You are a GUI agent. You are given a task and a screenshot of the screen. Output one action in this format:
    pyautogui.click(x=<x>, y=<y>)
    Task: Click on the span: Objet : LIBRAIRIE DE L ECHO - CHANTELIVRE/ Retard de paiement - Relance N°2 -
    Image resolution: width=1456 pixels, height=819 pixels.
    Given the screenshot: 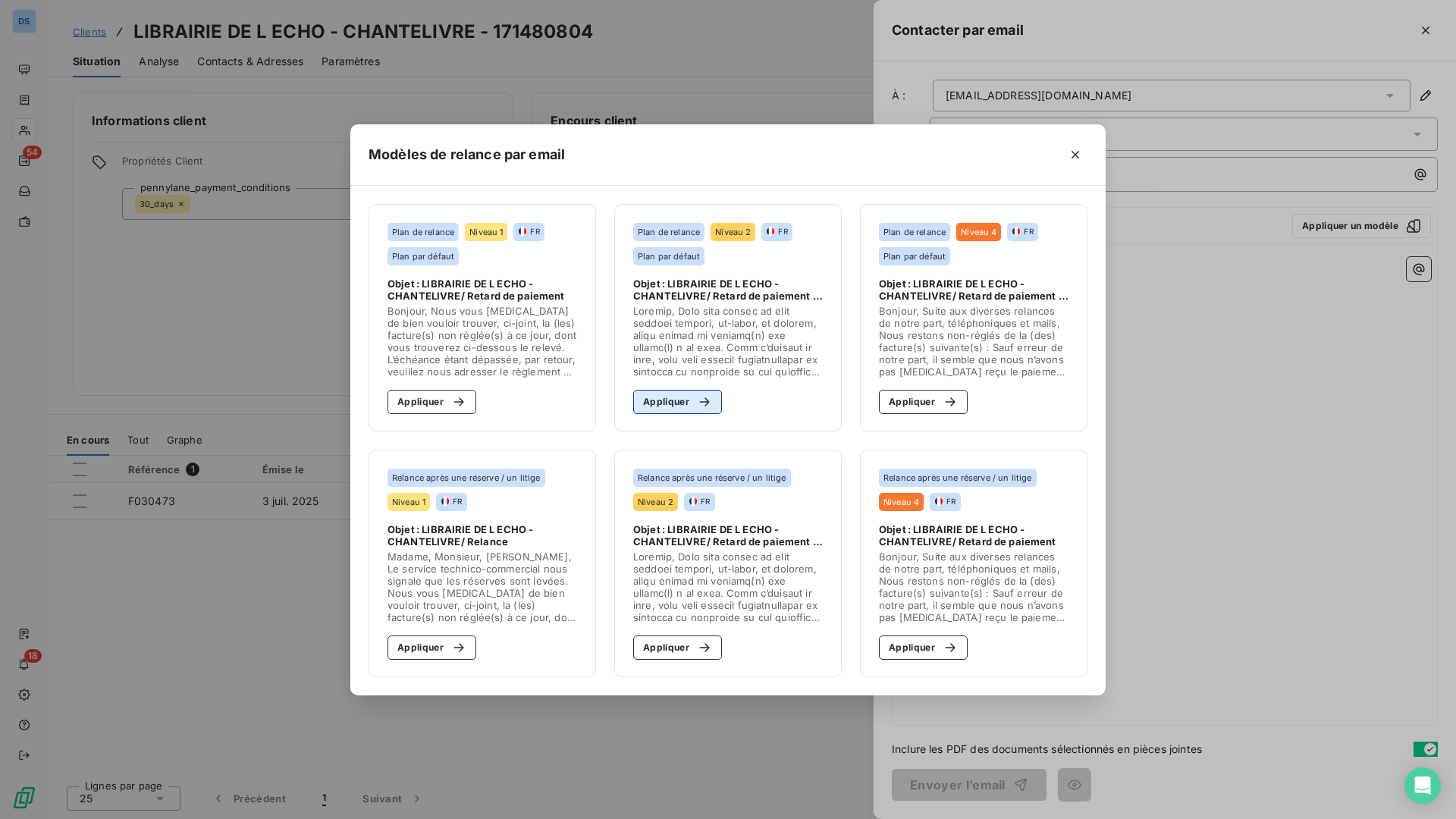 What is the action you would take?
    pyautogui.click(x=728, y=290)
    